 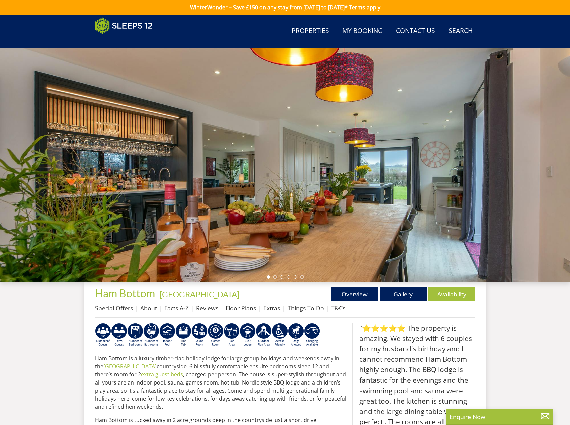 I want to click on img: AD_4nXfdu1WaBqbCvRx5dFd3XGC71CFesPHPPZknGuZzXQvBzugmLudJYyY22b9IpSVlKbnRjXo7AJLKEyhYodtd_Fvedgm5q..., so click(x=248, y=335).